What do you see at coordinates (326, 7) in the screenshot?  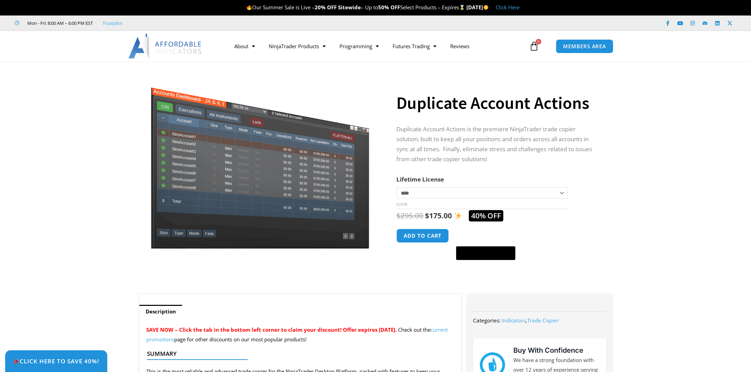 I see `strong: 20% OFF` at bounding box center [326, 7].